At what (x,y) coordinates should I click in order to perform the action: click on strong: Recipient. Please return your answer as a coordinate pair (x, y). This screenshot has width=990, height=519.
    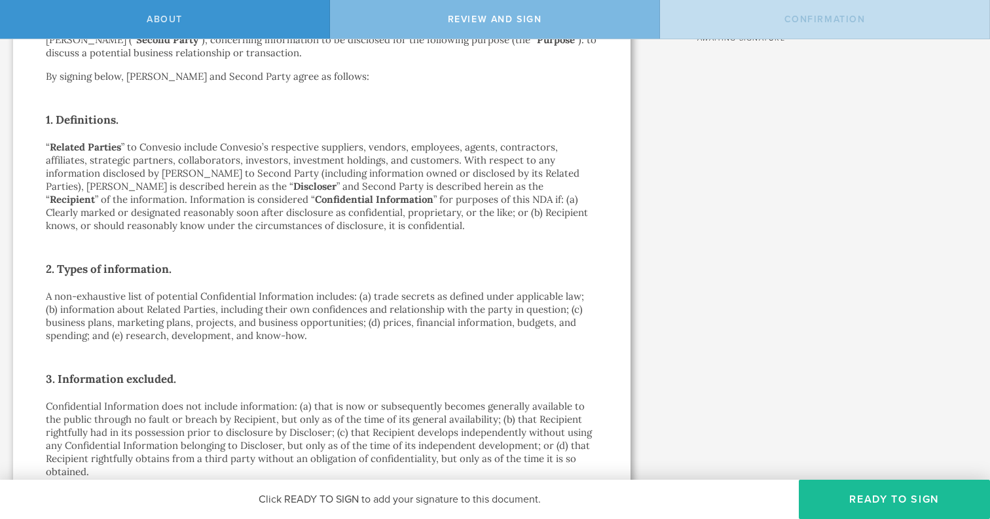
    Looking at the image, I should click on (72, 199).